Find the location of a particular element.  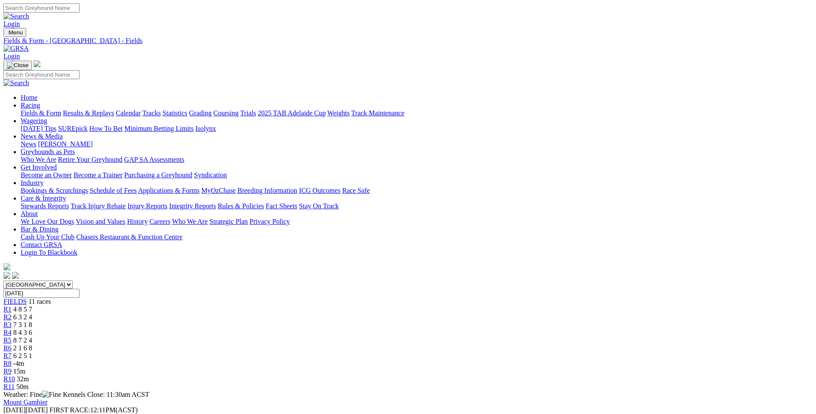

span: R4 is located at coordinates (7, 332).